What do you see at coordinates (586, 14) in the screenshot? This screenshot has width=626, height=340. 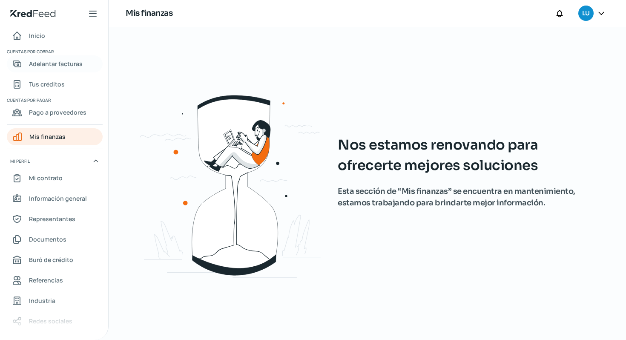 I see `span: LU` at bounding box center [586, 14].